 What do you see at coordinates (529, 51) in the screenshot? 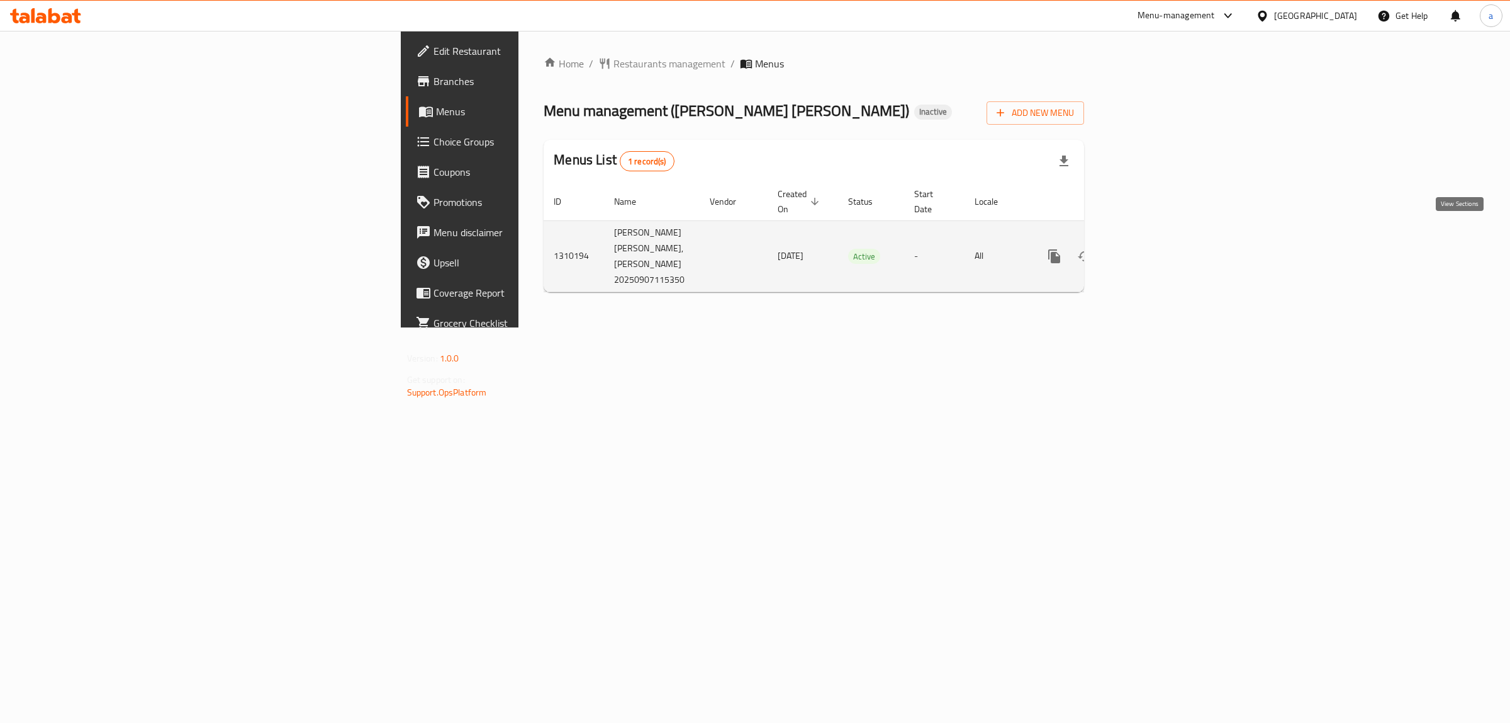
I see `a: Edit Restaurant` at bounding box center [529, 51].